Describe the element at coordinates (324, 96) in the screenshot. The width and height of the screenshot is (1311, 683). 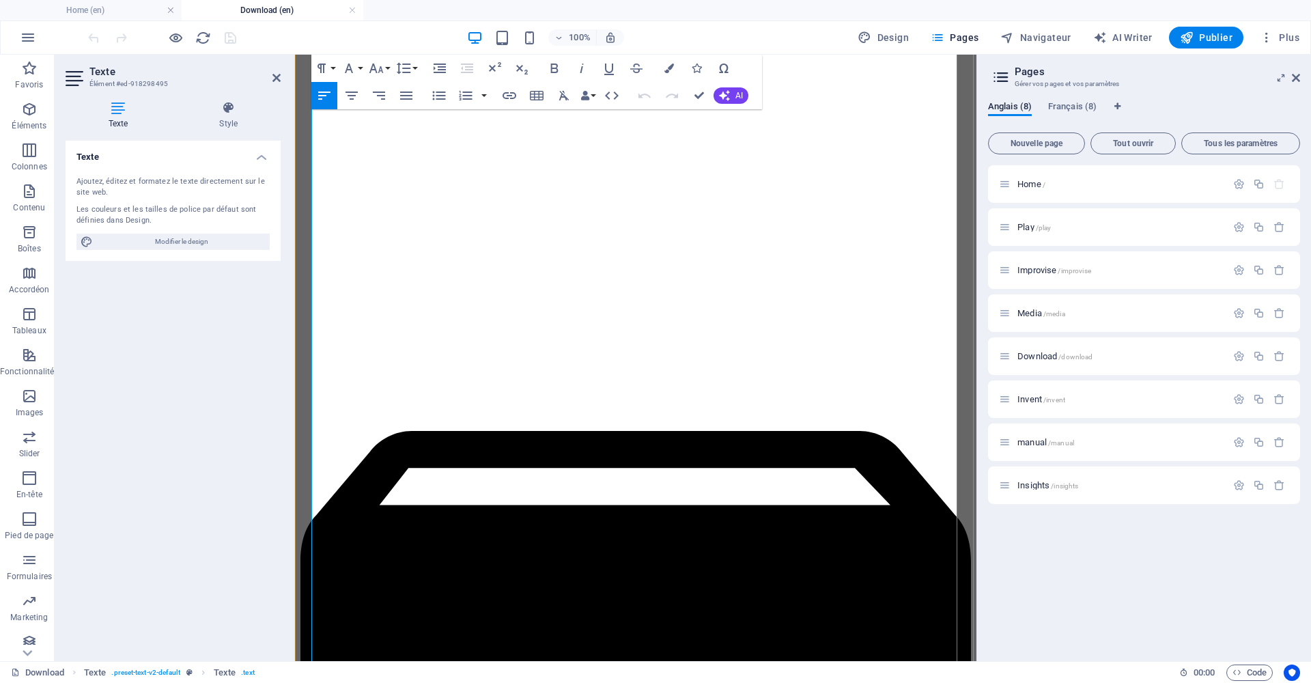
I see `button: Align Left` at that location.